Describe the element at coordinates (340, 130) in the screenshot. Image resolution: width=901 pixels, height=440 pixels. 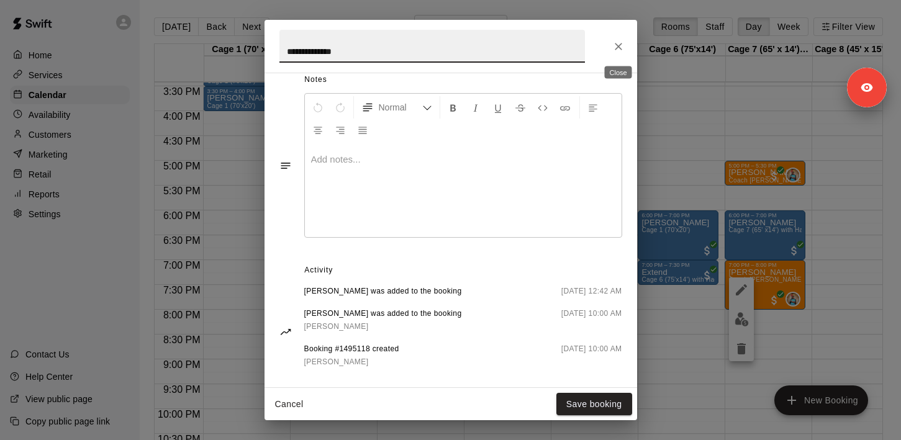
I see `button: Right Align` at that location.